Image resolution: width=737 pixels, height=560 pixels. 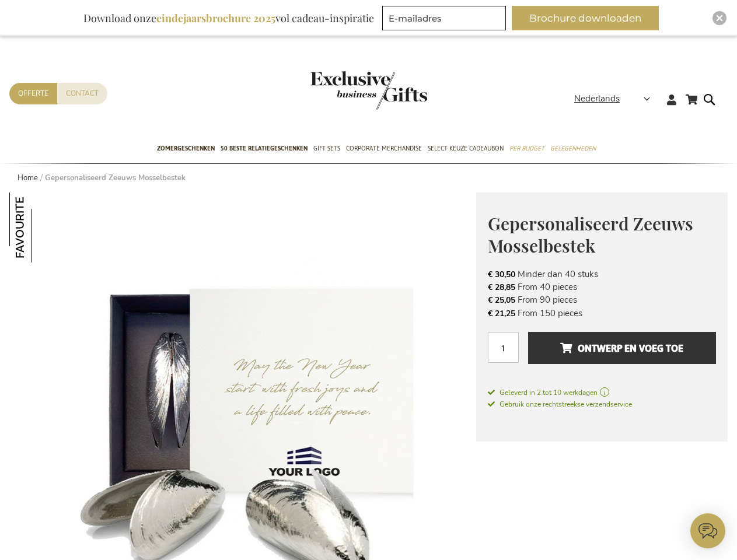 What do you see at coordinates (466, 148) in the screenshot?
I see `span: Select Keuze Cadeaubon` at bounding box center [466, 148].